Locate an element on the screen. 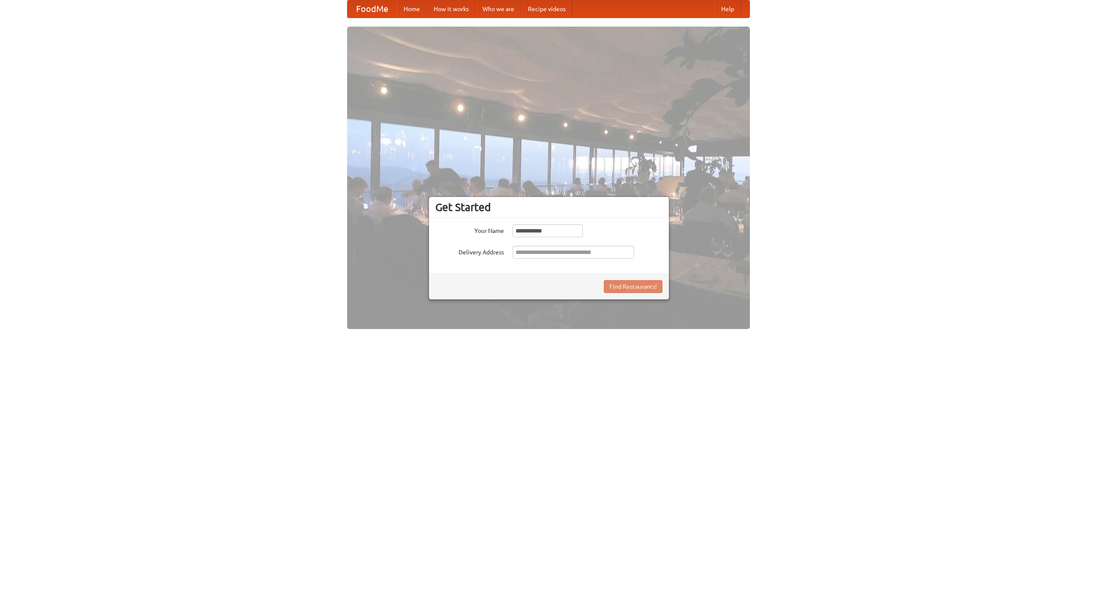 The width and height of the screenshot is (1097, 607). a: How it works is located at coordinates (451, 9).